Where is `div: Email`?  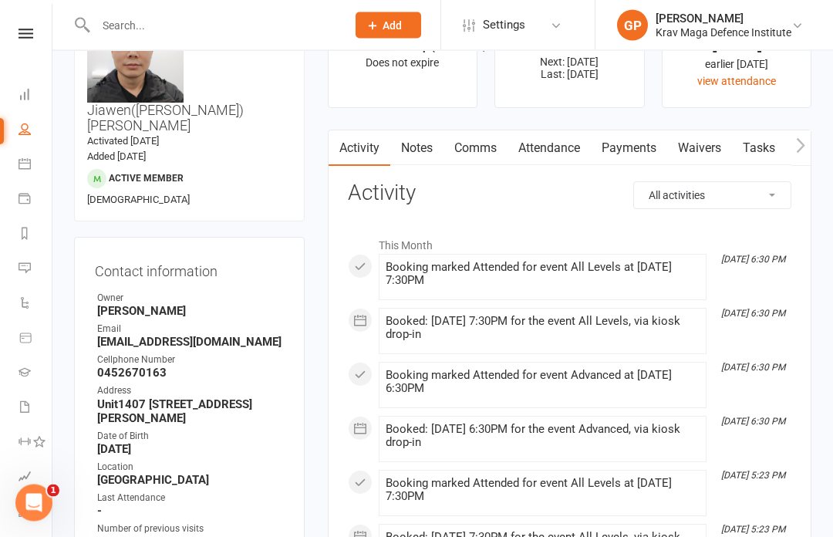
div: Email is located at coordinates (191, 329).